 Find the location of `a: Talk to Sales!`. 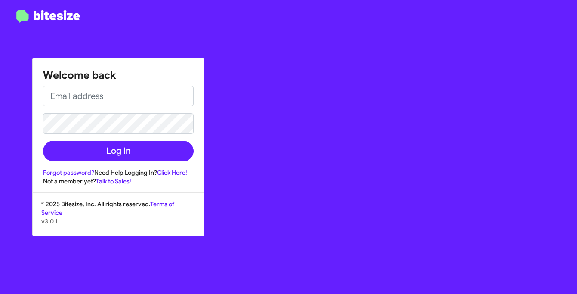

a: Talk to Sales! is located at coordinates (114, 181).